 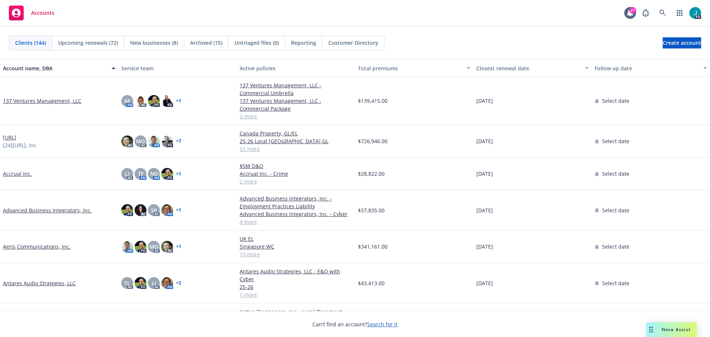 I want to click on span: SP, so click(x=154, y=210).